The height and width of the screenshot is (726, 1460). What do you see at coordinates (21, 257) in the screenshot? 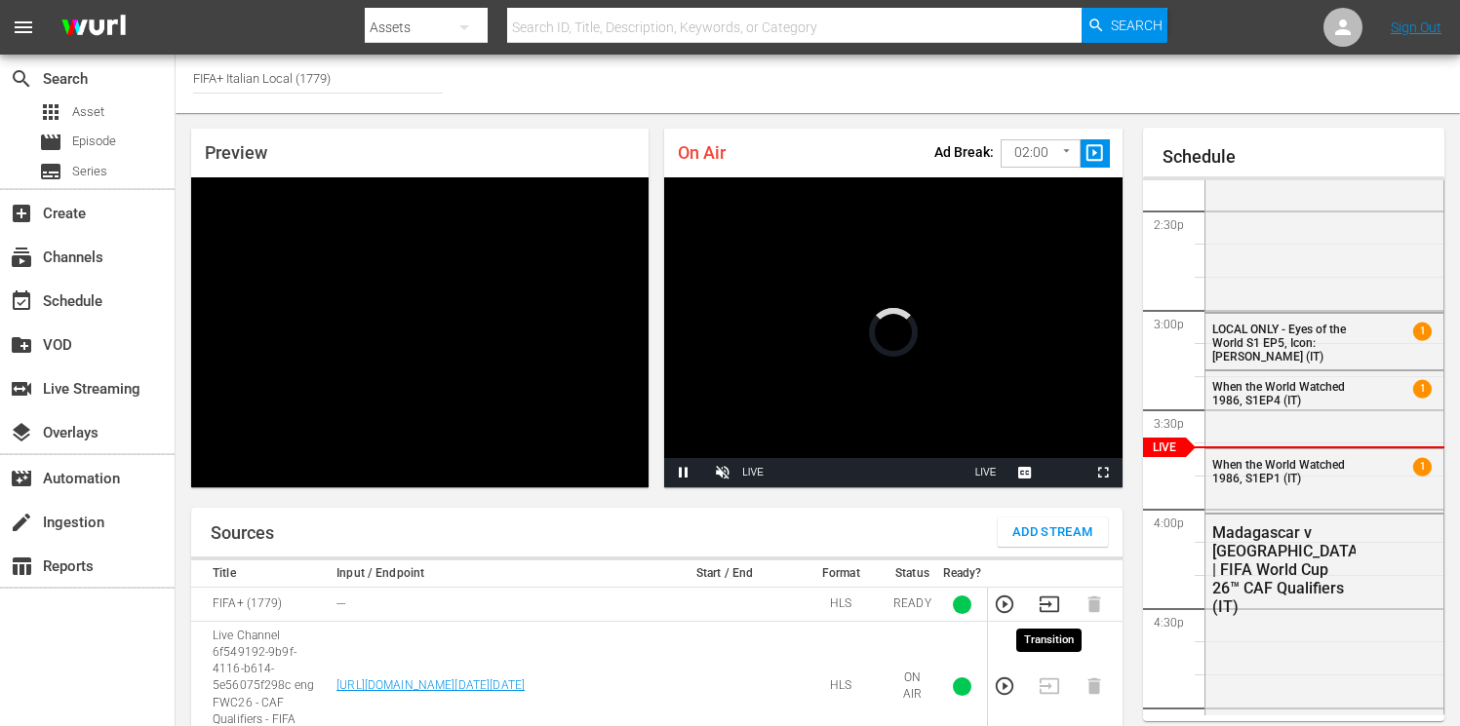
I see `span: Channels` at bounding box center [21, 257].